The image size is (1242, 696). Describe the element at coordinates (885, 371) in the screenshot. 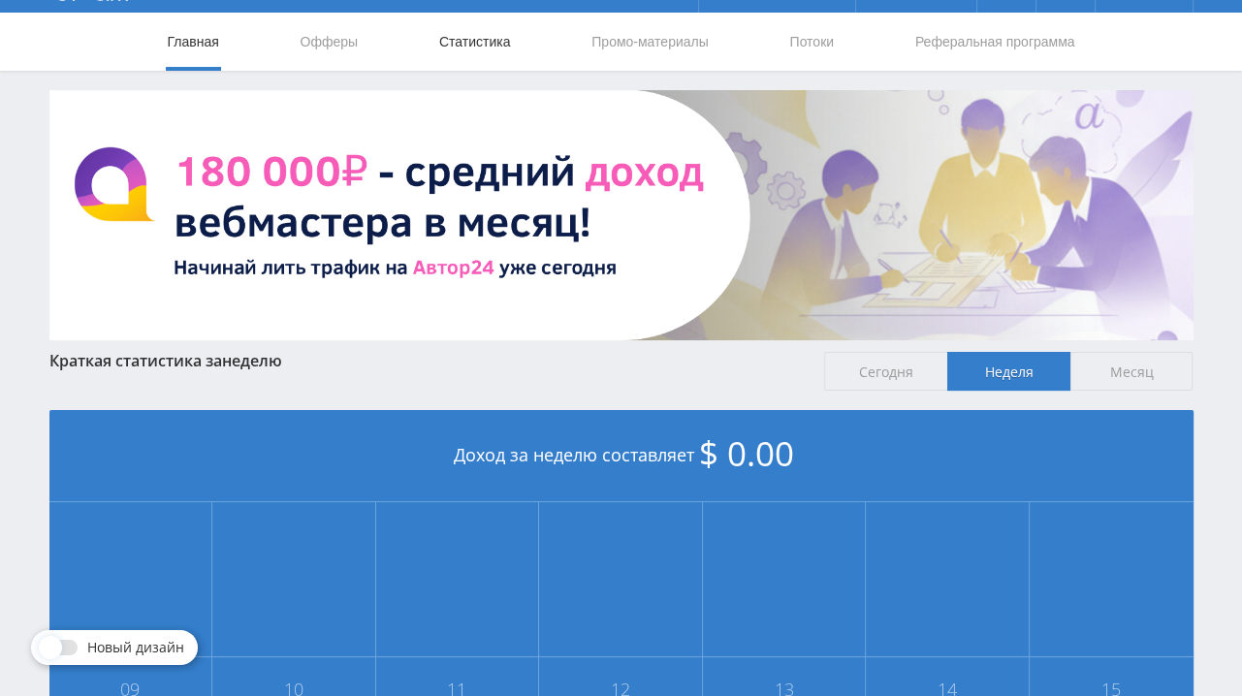

I see `span: Сегодня` at that location.